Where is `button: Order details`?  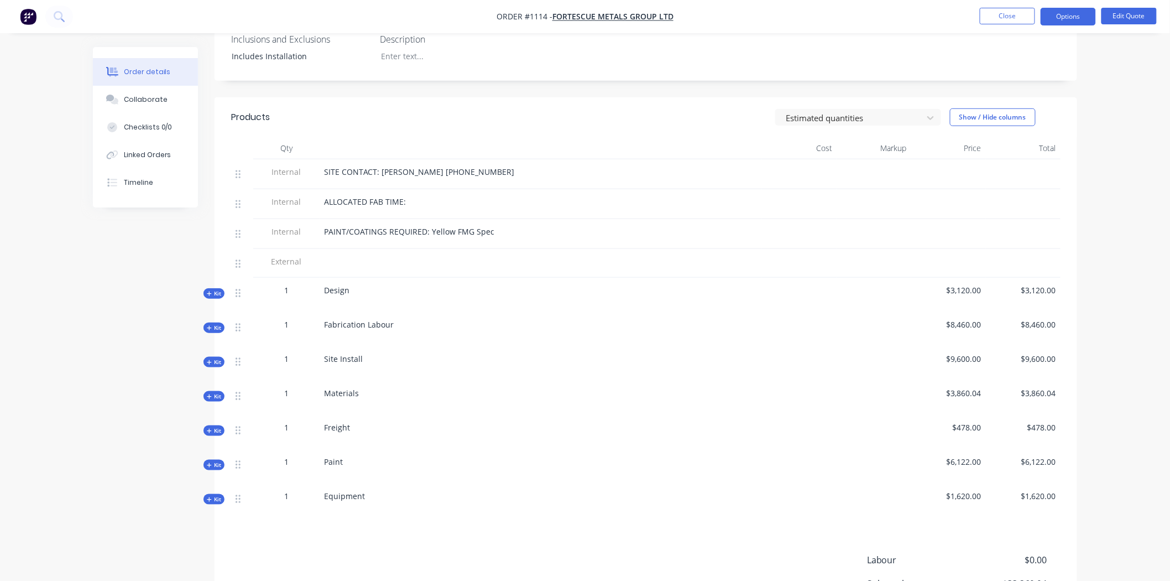
button: Order details is located at coordinates (145, 72).